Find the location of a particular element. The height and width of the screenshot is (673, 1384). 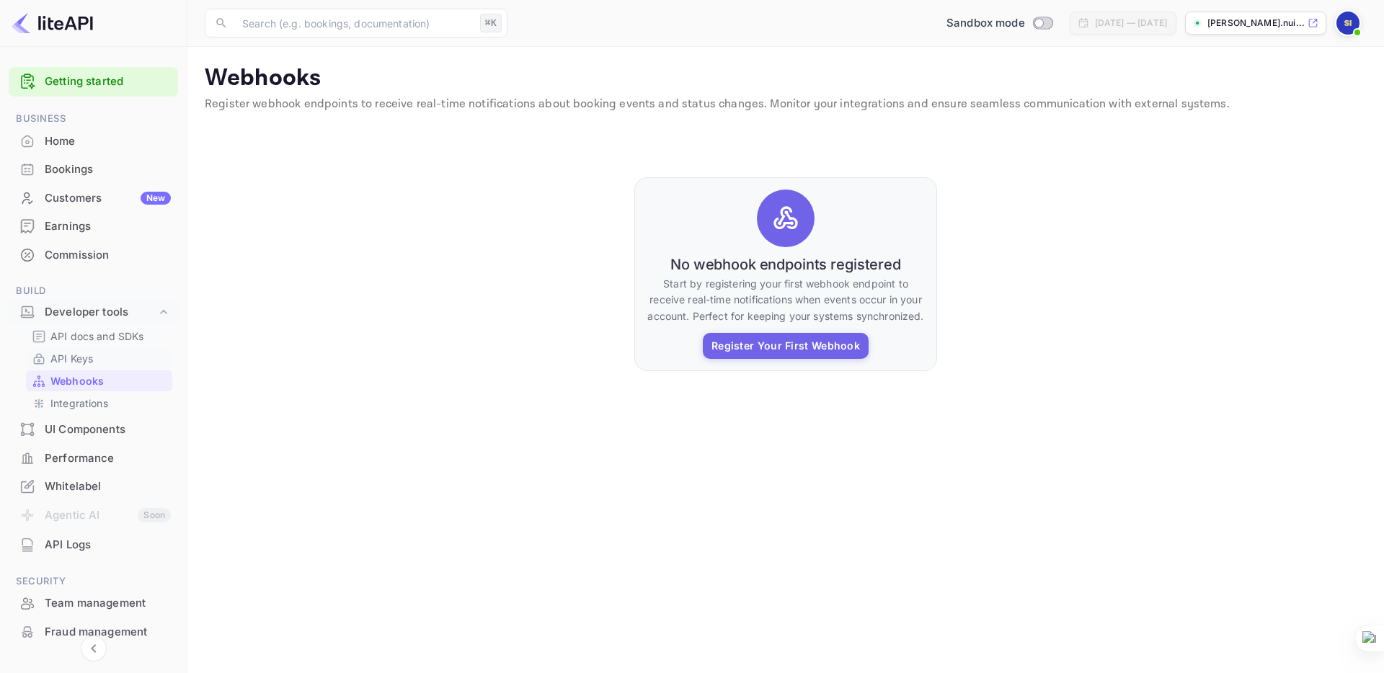

a: CustomersNew is located at coordinates (93, 198).